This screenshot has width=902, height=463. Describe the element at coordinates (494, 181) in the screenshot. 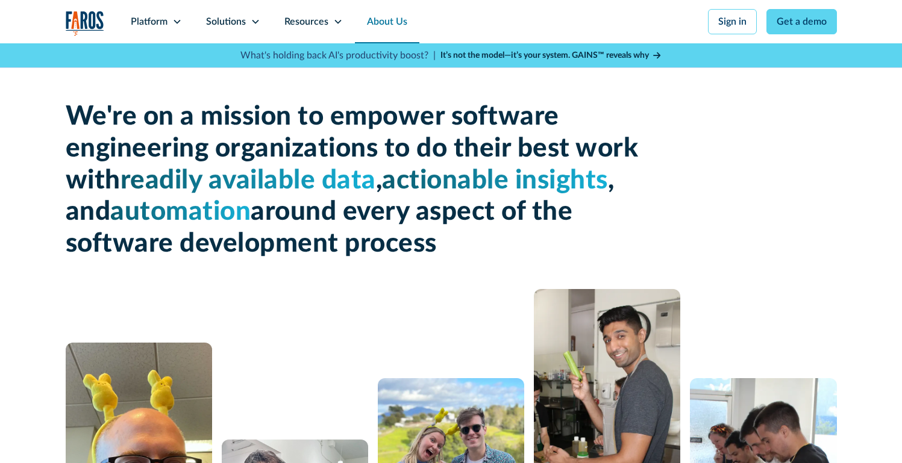

I see `span: actionable insights` at that location.